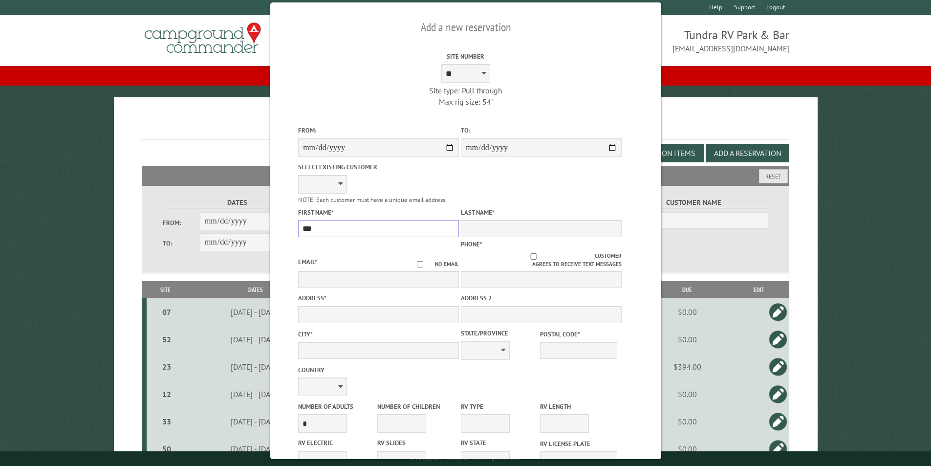 The height and width of the screenshot is (466, 931). What do you see at coordinates (337, 442) in the screenshot?
I see `label: RV Electric` at bounding box center [337, 442].